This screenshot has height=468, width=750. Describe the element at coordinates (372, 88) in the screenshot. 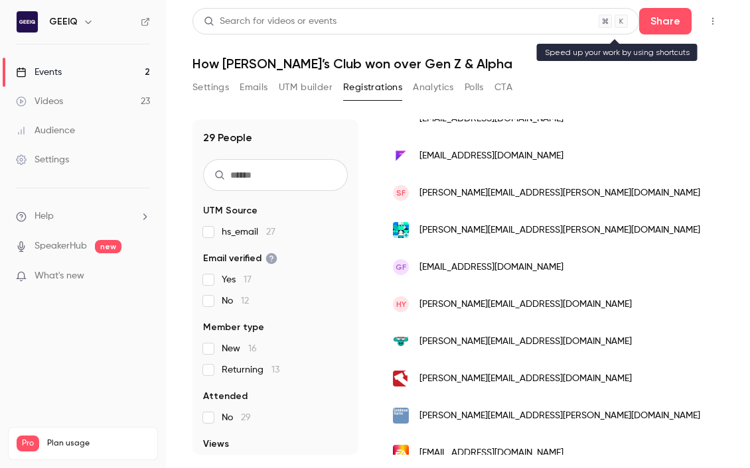

I see `button: Registrations` at that location.